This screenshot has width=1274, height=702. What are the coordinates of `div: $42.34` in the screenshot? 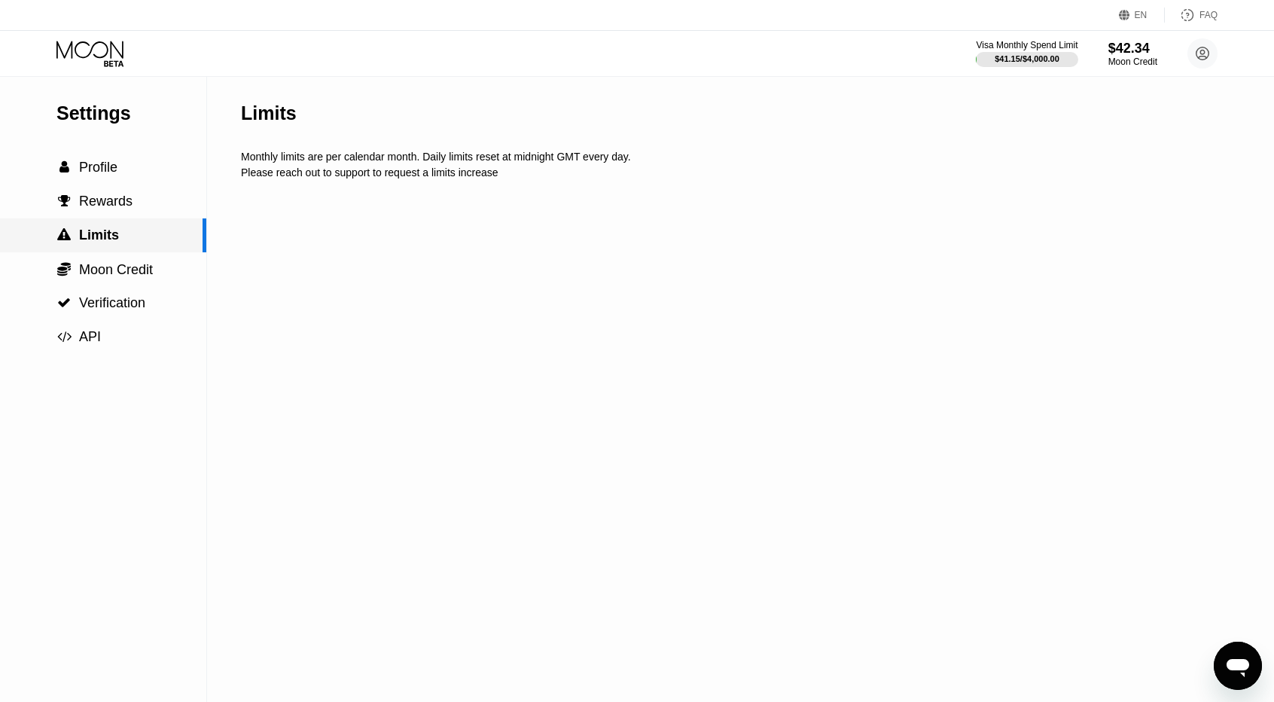 It's located at (1132, 48).